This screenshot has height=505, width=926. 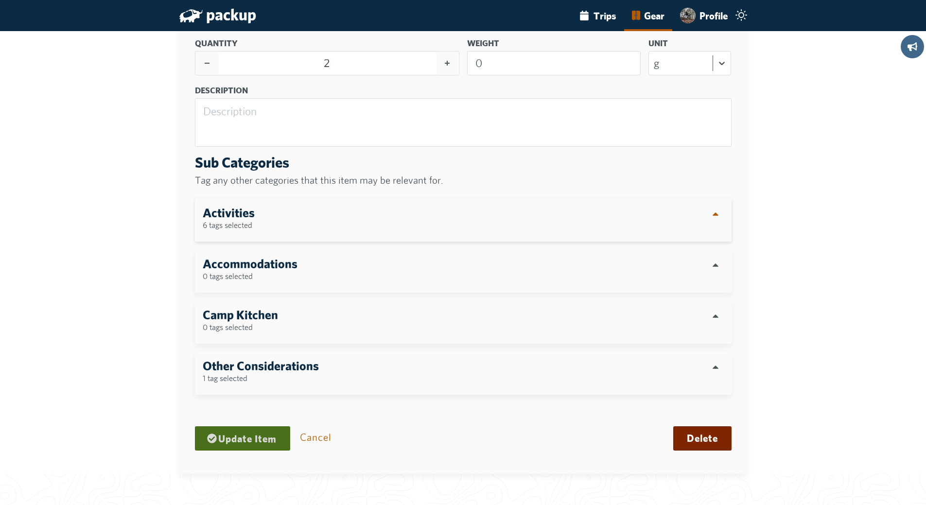 What do you see at coordinates (225, 378) in the screenshot?
I see `small: 1 tag selected` at bounding box center [225, 378].